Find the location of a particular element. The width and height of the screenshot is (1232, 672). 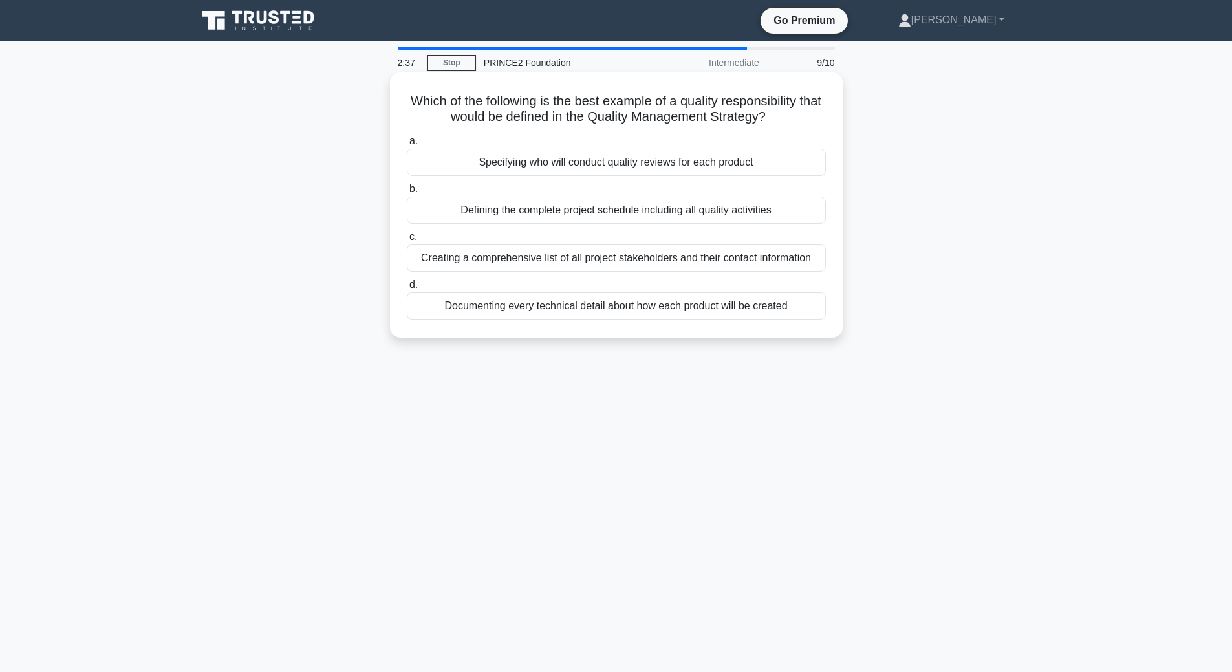

div: 2:37 is located at coordinates (409, 63).